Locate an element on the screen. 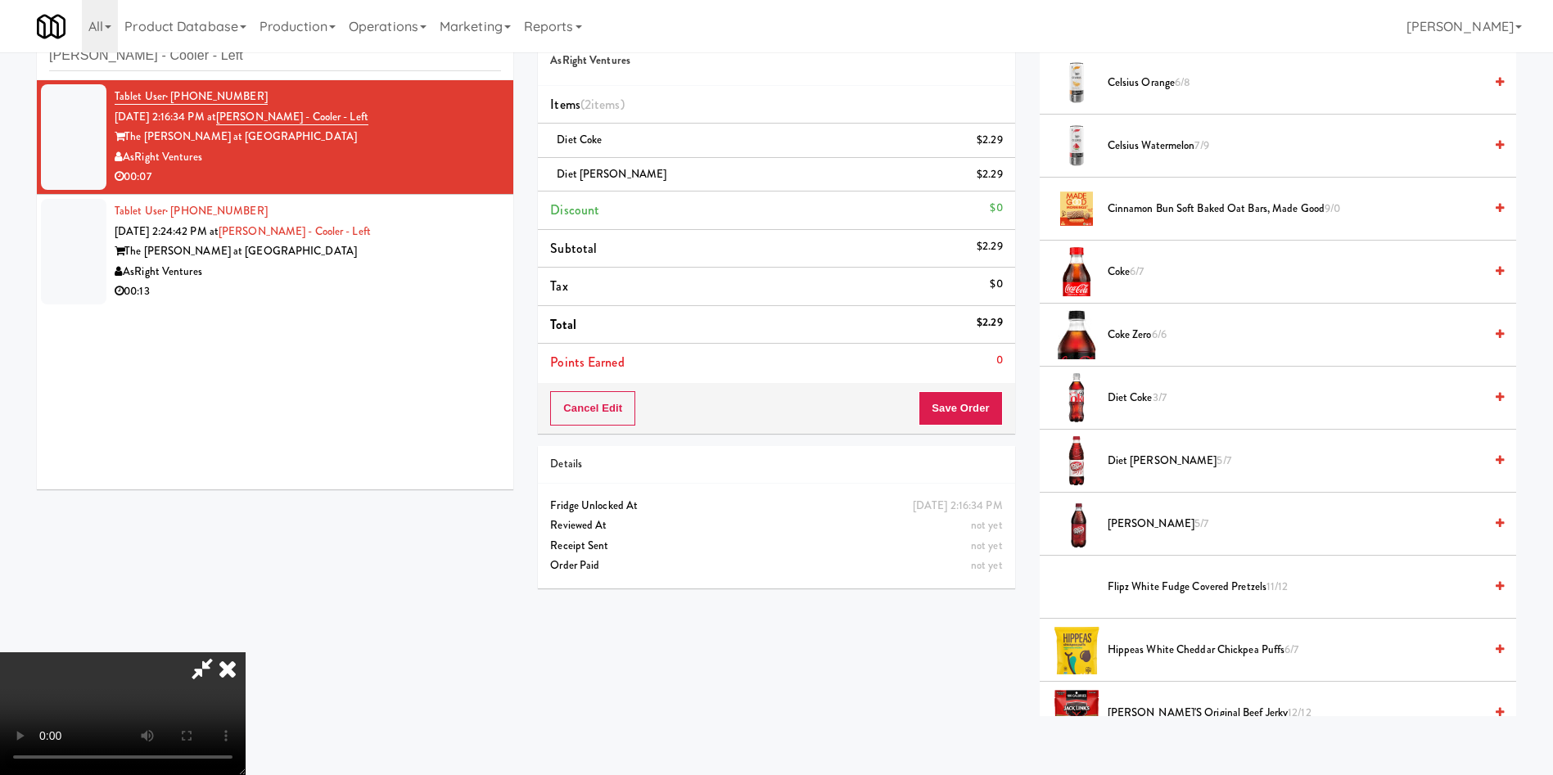 Image resolution: width=1553 pixels, height=775 pixels. div: 0 is located at coordinates (1000, 360).